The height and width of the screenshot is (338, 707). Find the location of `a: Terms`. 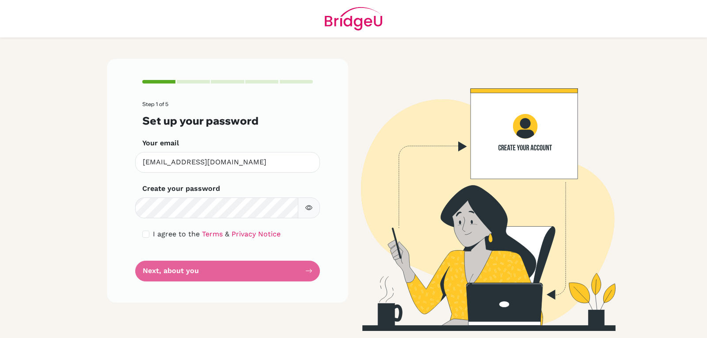

a: Terms is located at coordinates (212, 234).